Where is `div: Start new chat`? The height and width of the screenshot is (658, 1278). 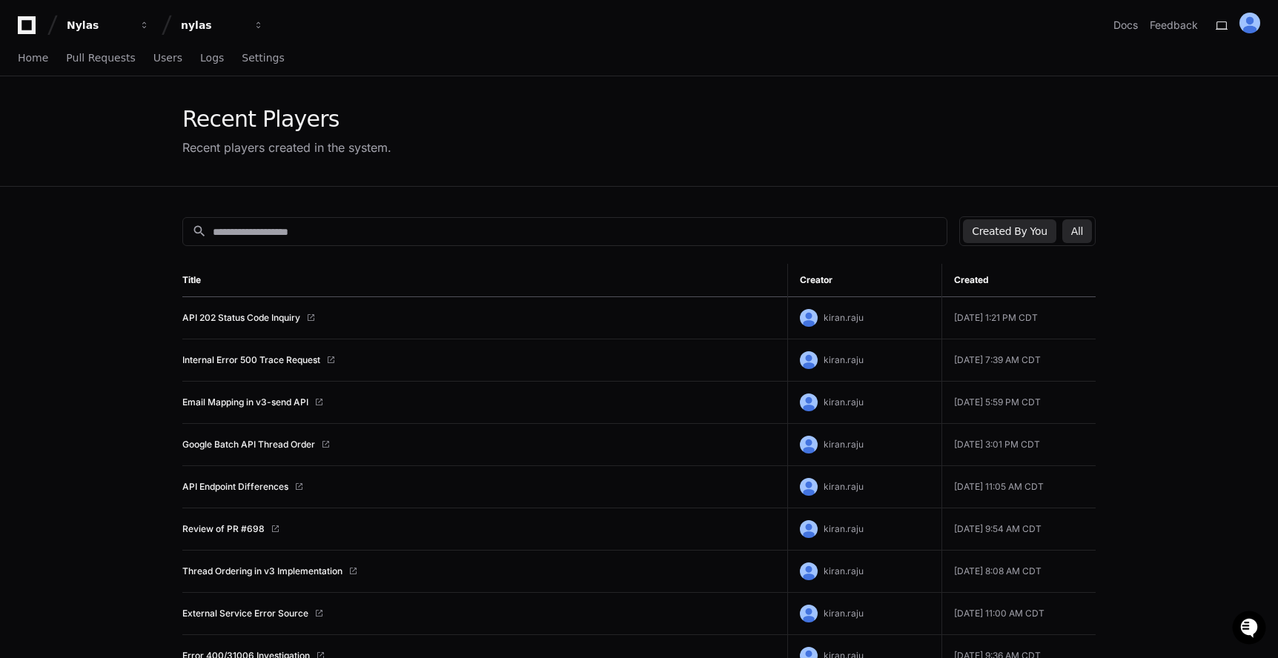
div: Start new chat is located at coordinates (147, 118).